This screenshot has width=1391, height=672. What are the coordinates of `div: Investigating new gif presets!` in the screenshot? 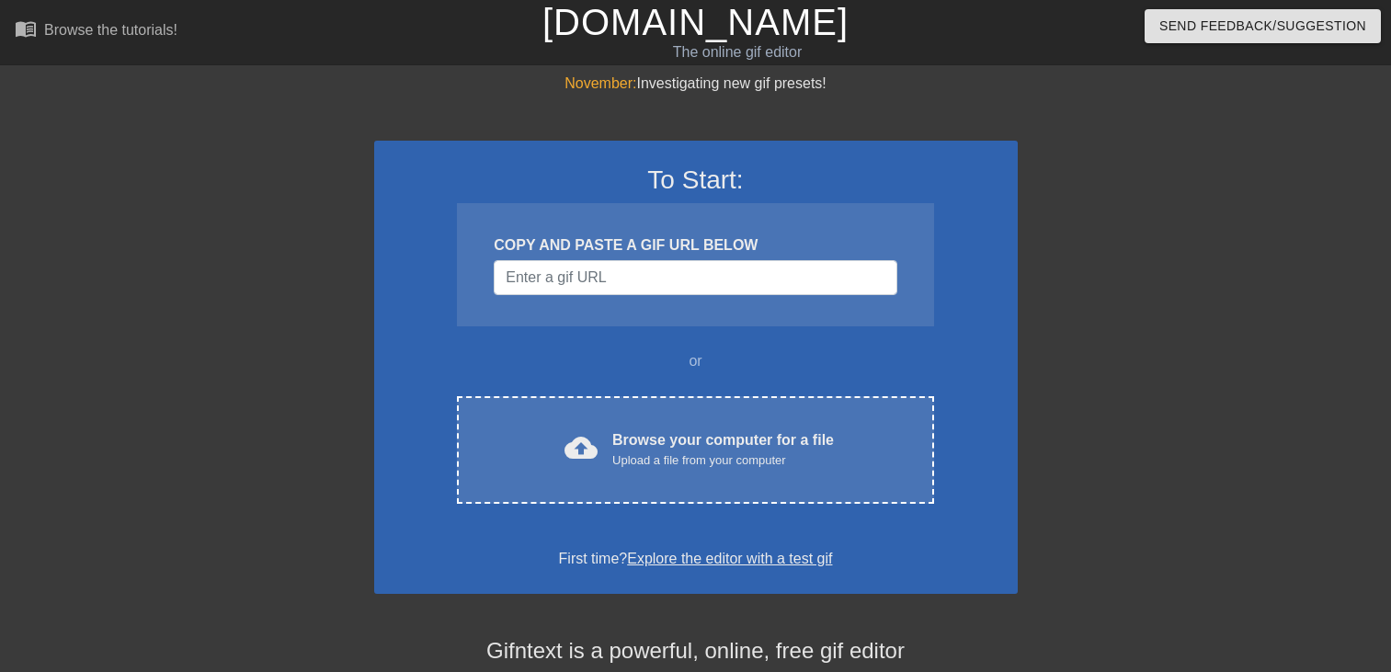 It's located at (696, 84).